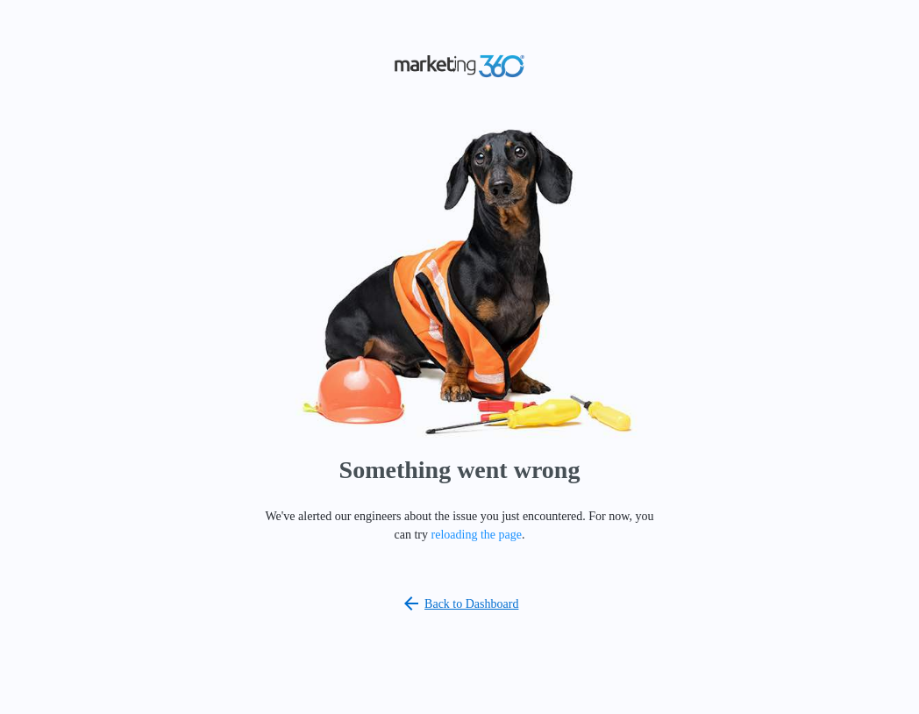  What do you see at coordinates (460, 470) in the screenshot?
I see `h1: Something went wrong` at bounding box center [460, 470].